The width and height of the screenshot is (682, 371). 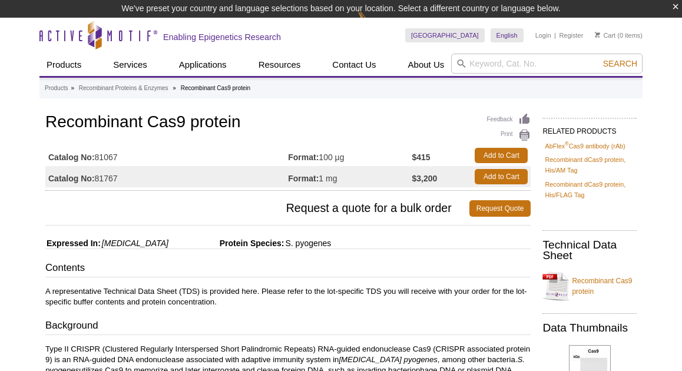 I want to click on a: Request Quote, so click(x=500, y=209).